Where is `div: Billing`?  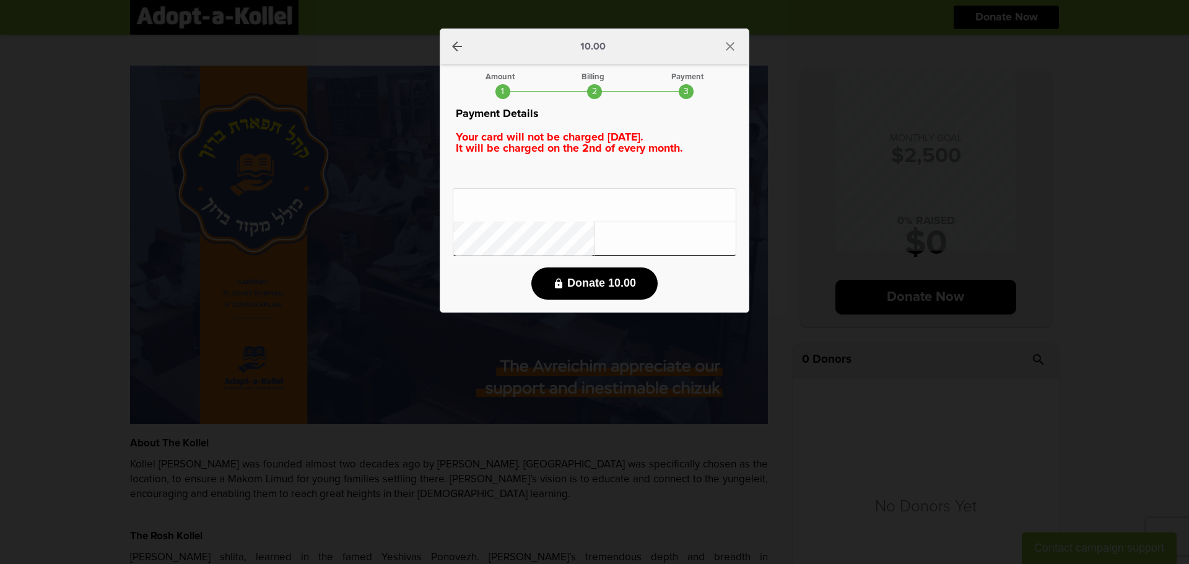
div: Billing is located at coordinates (592, 77).